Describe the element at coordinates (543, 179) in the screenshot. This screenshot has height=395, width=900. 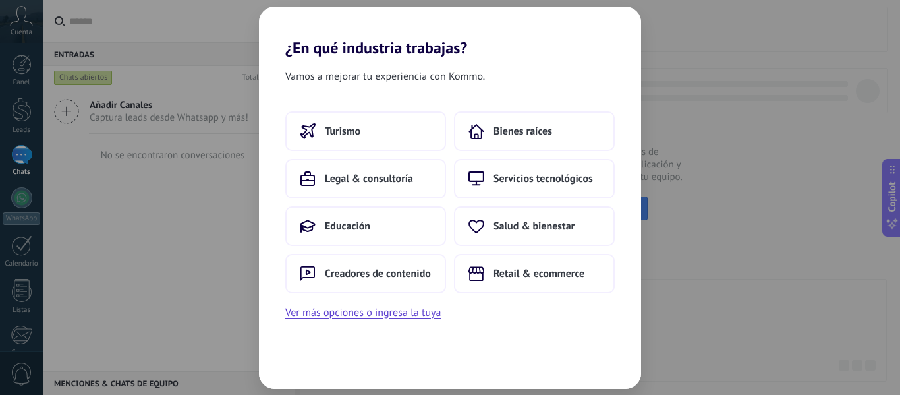
I see `span: Servicios tecnológicos` at that location.